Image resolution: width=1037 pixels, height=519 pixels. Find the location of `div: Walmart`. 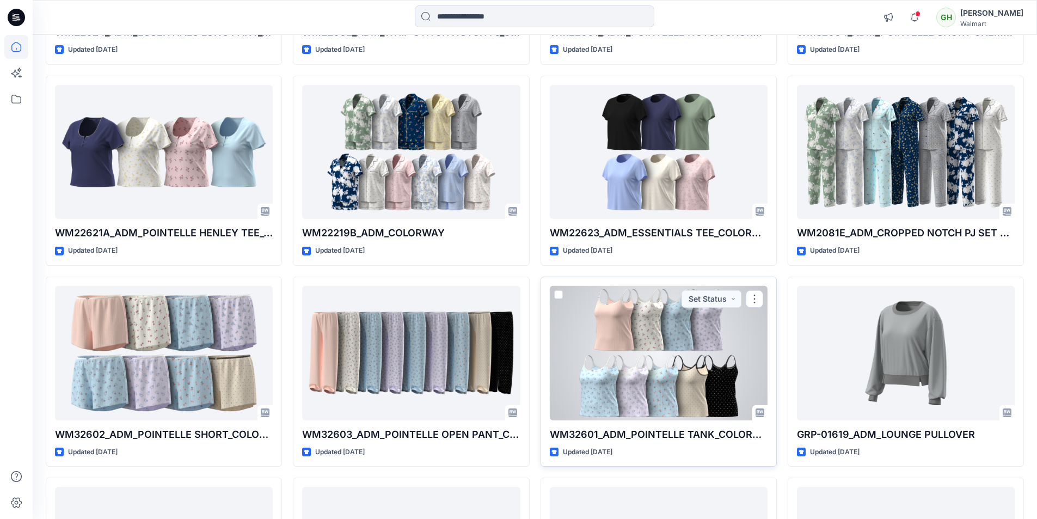

div: Walmart is located at coordinates (991, 23).